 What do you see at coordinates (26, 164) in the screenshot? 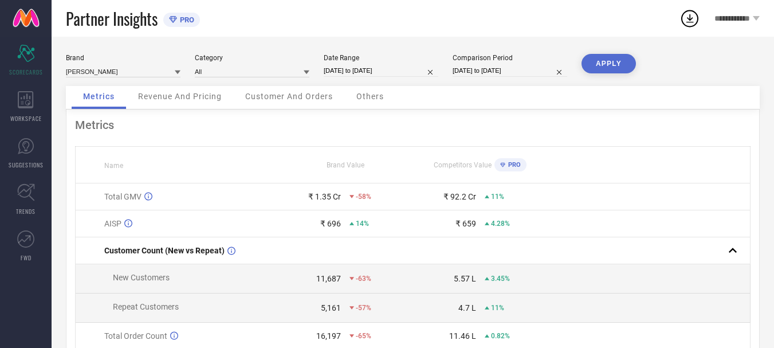
I see `span: SUGGESTIONS` at bounding box center [26, 164].